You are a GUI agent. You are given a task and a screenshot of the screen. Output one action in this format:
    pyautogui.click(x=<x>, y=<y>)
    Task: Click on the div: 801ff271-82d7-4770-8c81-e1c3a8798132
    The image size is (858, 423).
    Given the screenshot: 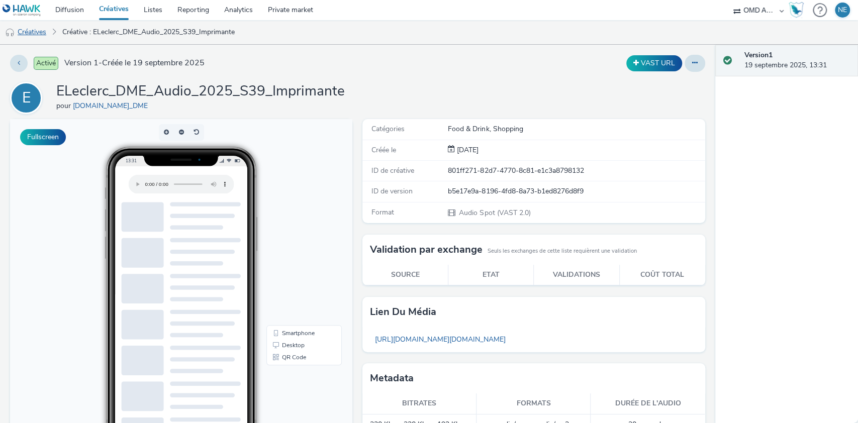 What is the action you would take?
    pyautogui.click(x=576, y=171)
    